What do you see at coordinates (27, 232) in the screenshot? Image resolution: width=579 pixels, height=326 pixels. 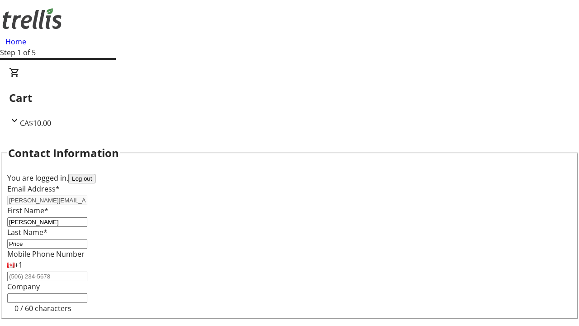 I see `label: Last Name*` at bounding box center [27, 232].